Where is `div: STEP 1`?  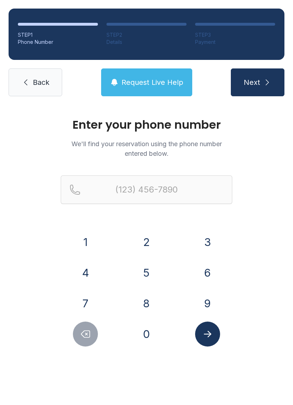 div: STEP 1 is located at coordinates (58, 35).